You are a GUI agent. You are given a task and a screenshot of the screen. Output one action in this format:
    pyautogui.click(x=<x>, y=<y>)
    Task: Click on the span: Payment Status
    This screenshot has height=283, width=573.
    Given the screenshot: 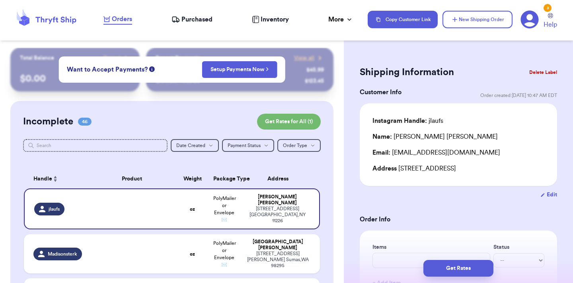 What is the action you would take?
    pyautogui.click(x=244, y=146)
    